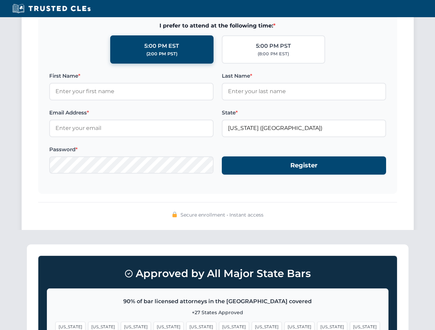 The height and width of the screenshot is (330, 435). What do you see at coordinates (273, 46) in the screenshot?
I see `div: 5:00 PM PST` at bounding box center [273, 46].